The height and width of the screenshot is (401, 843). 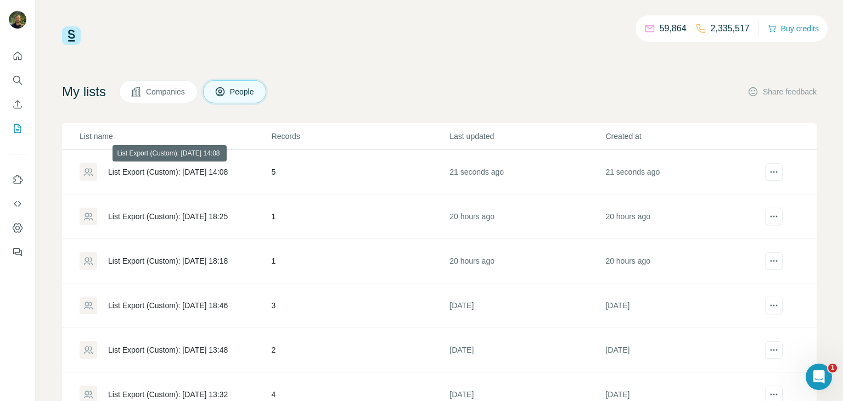 What do you see at coordinates (166, 92) in the screenshot?
I see `span: Companies` at bounding box center [166, 92].